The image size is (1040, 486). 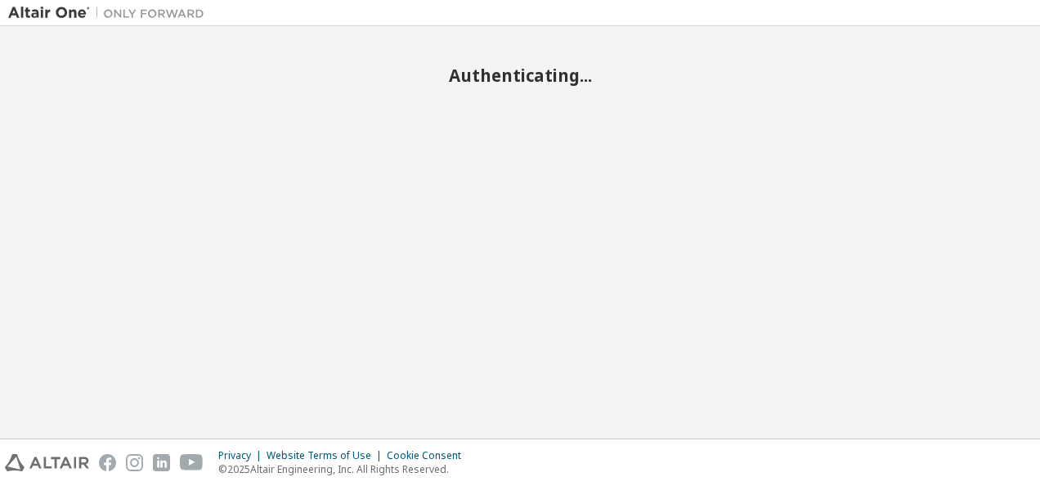 I want to click on p: © 2025 Altair Engineering, Inc. All Rights Reserved., so click(x=344, y=468).